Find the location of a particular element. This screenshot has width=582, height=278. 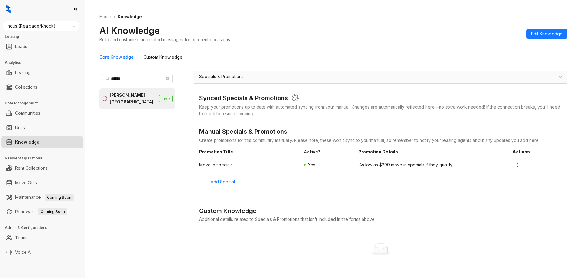

span: Active? is located at coordinates (328, 152).